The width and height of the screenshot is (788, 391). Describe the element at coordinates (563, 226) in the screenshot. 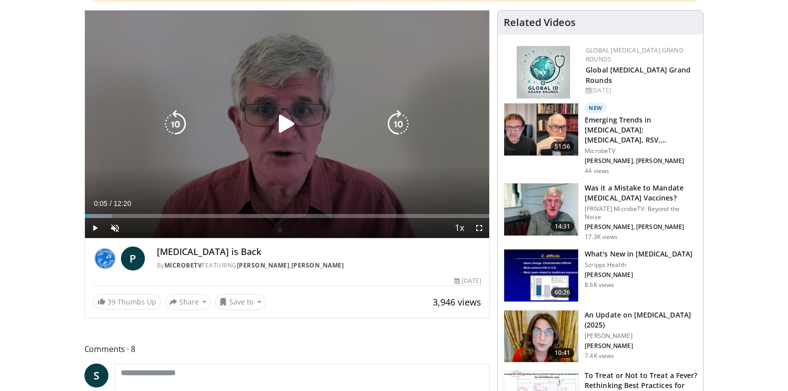

I see `span: 14:31` at that location.